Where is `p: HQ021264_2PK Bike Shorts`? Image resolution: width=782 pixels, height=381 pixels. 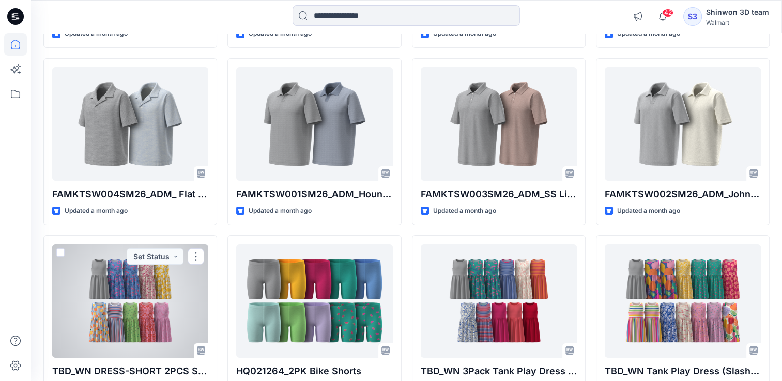
p: HQ021264_2PK Bike Shorts is located at coordinates (314, 371).